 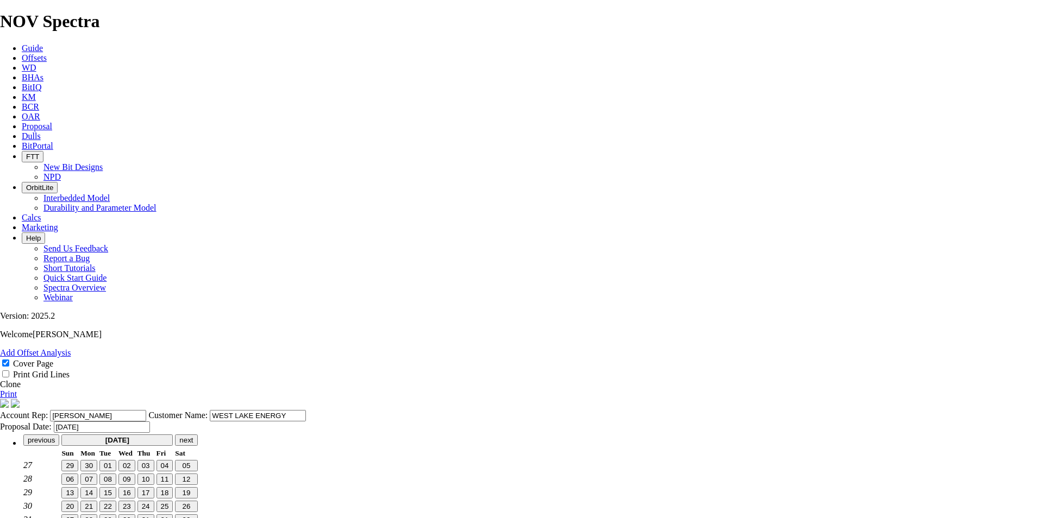 What do you see at coordinates (108, 493) in the screenshot?
I see `span: 15` at bounding box center [108, 493].